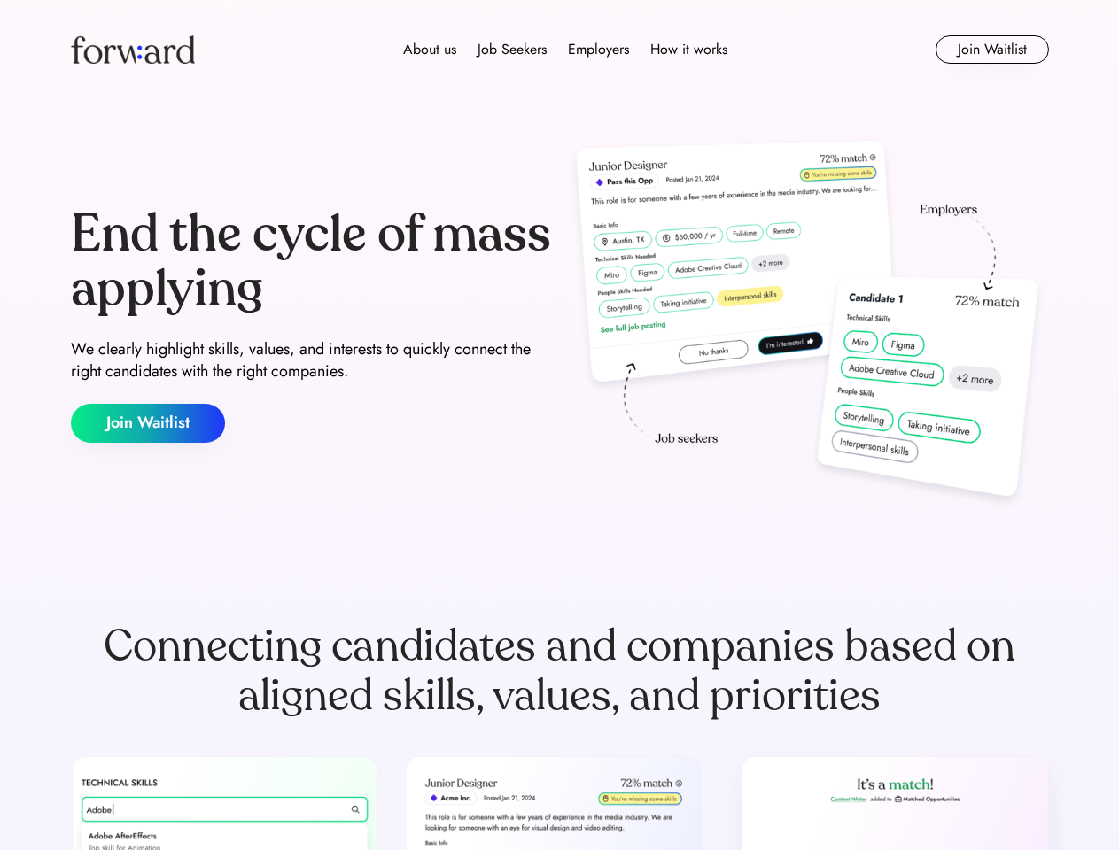 The height and width of the screenshot is (850, 1119). I want to click on div: How it works, so click(688, 50).